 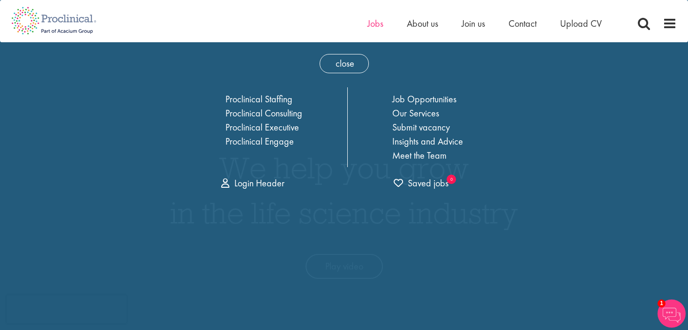 I want to click on a: Contact, so click(x=523, y=23).